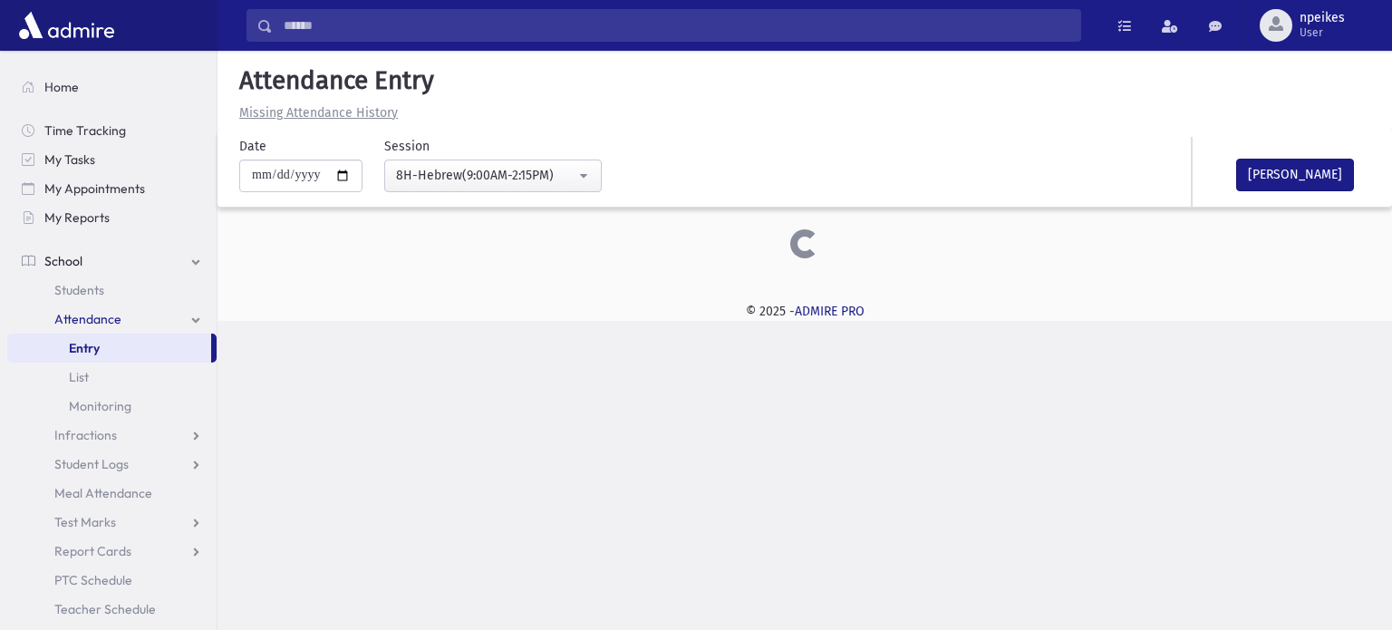 The width and height of the screenshot is (1392, 630). I want to click on span: My Appointments, so click(94, 189).